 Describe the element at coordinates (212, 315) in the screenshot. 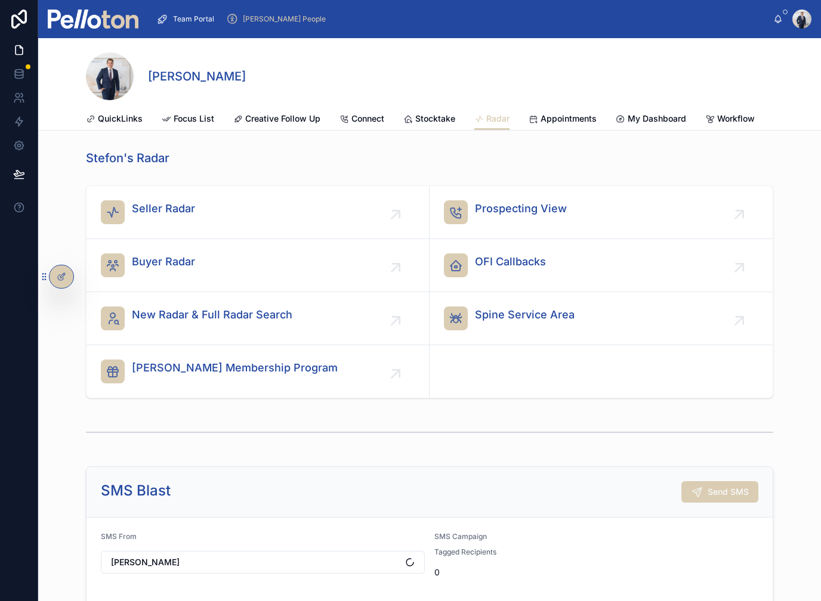

I see `span: New Radar & Full Radar Search` at that location.